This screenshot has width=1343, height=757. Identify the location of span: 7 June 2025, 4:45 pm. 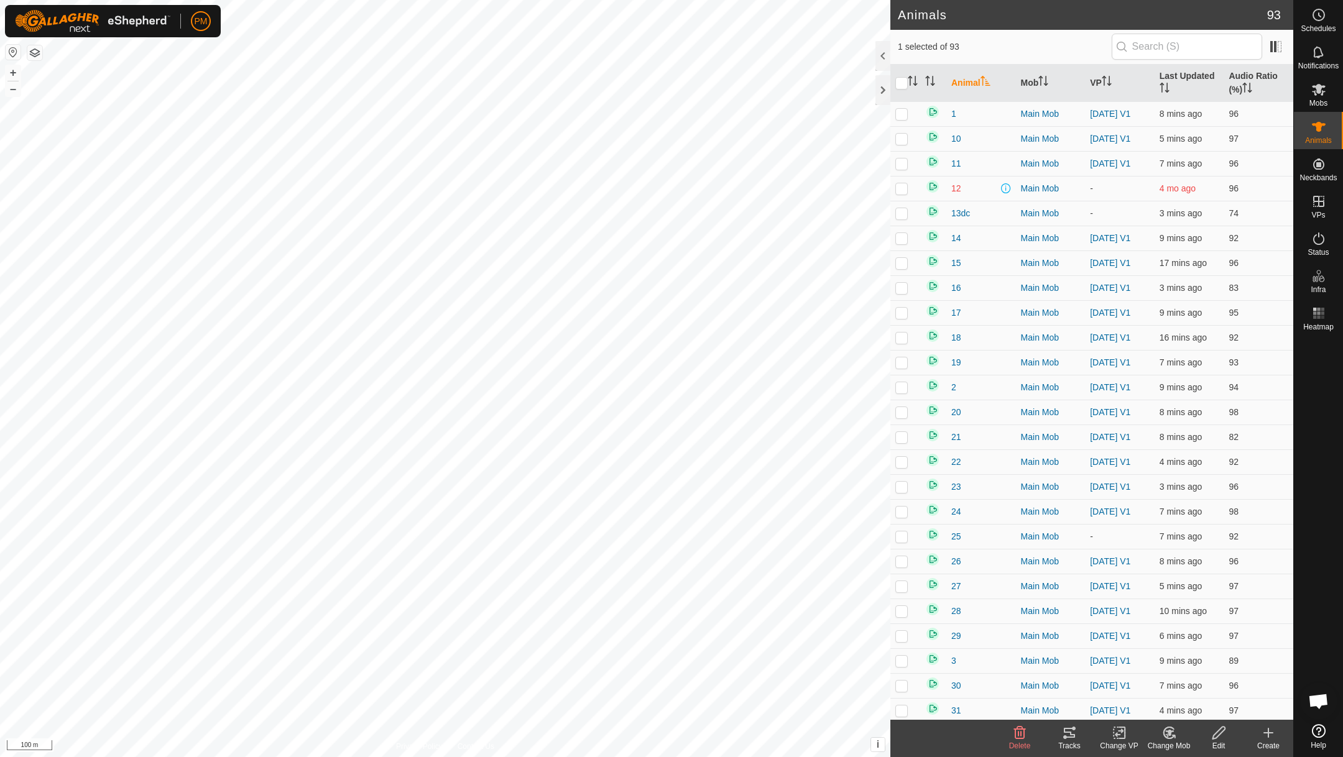
(1178, 188).